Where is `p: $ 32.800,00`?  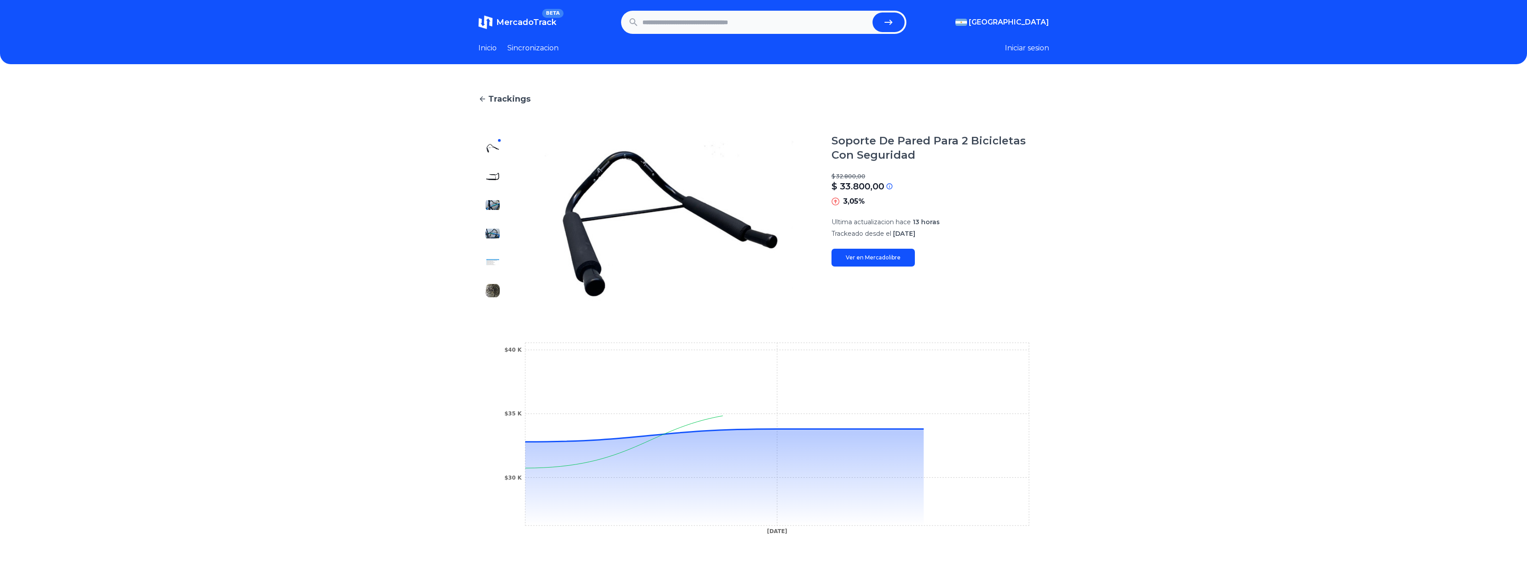 p: $ 32.800,00 is located at coordinates (940, 177).